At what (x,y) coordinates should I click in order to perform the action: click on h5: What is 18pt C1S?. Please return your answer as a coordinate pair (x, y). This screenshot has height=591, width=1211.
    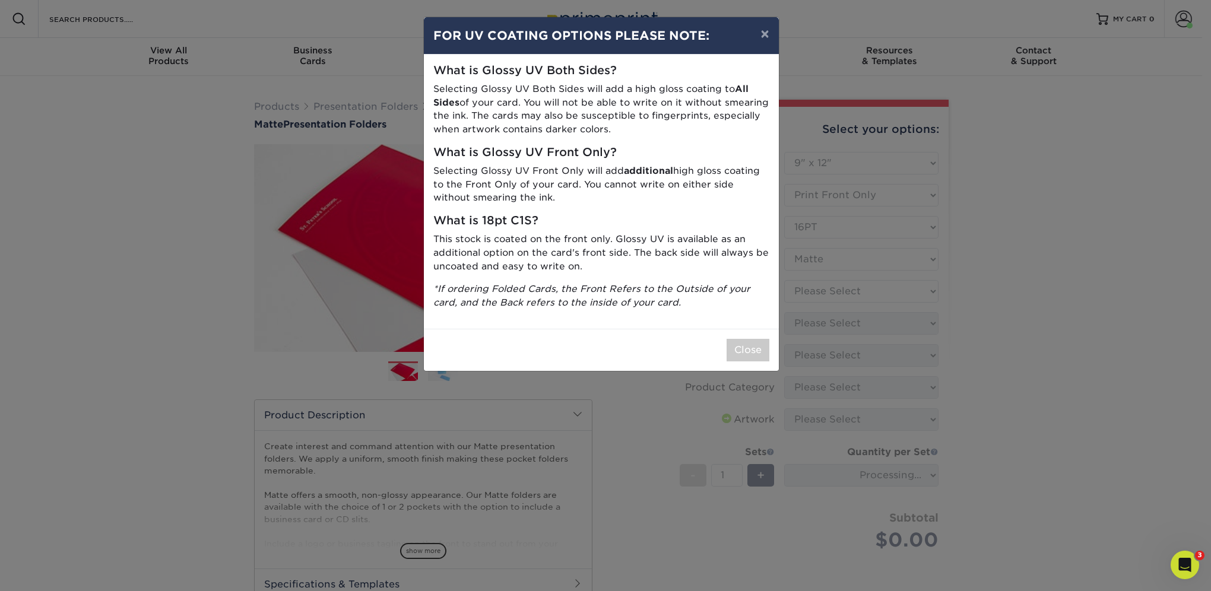
    Looking at the image, I should click on (601, 221).